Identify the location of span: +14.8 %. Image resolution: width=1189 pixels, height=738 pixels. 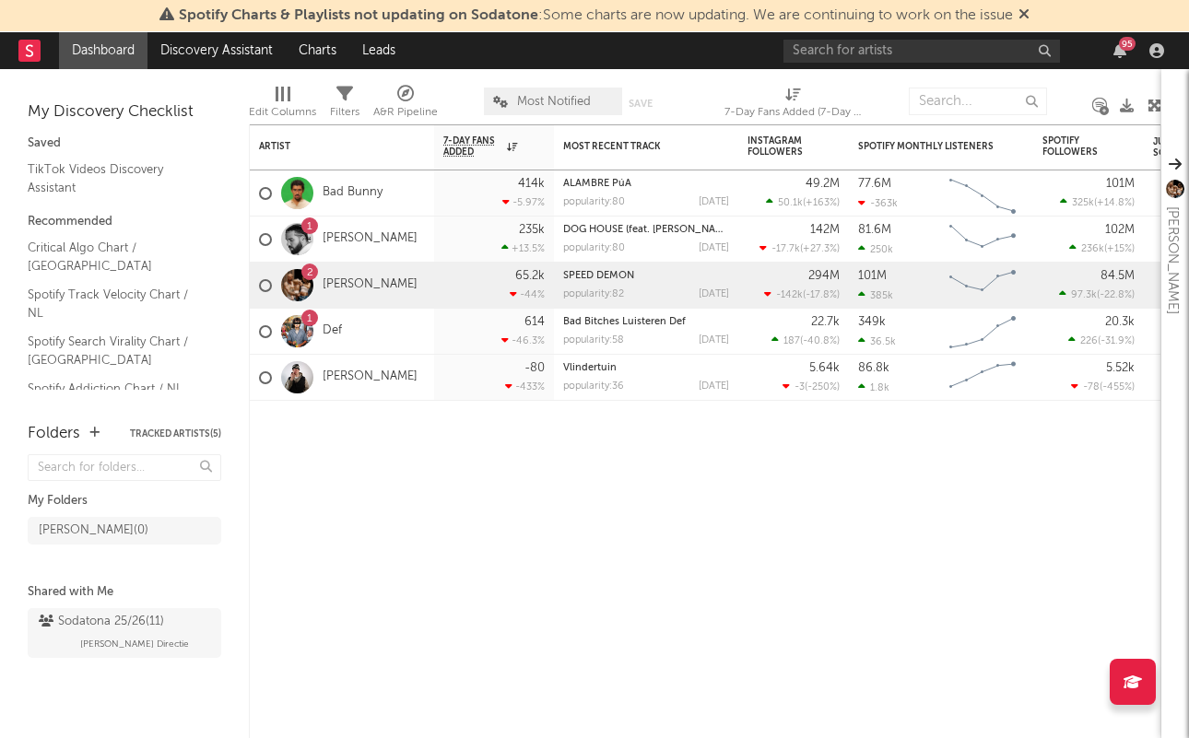
(1114, 203).